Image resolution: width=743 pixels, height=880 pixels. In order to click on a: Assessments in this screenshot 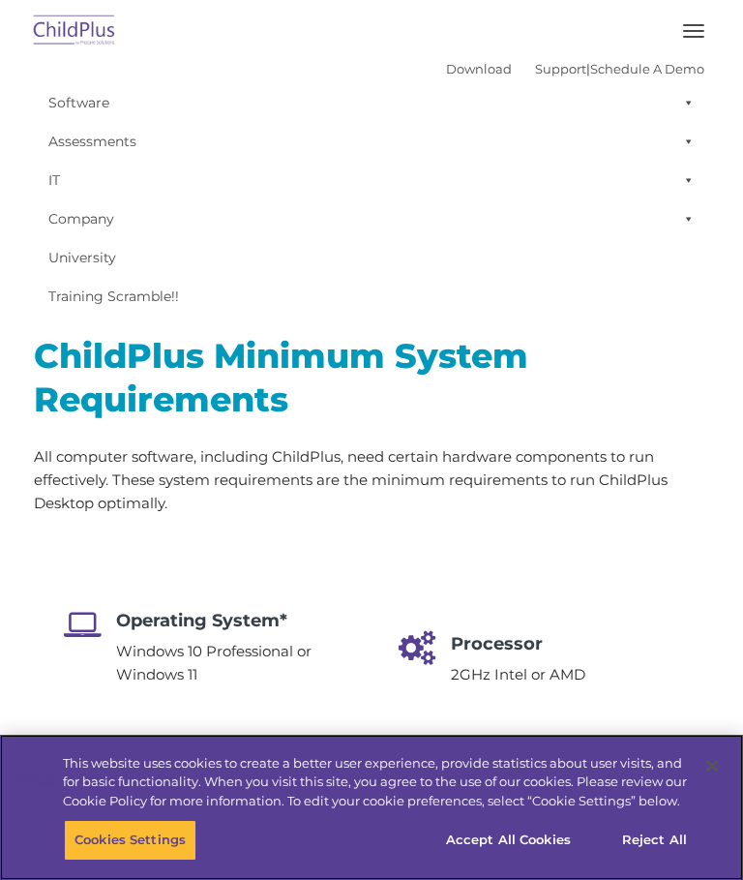, I will do `click(372, 141)`.